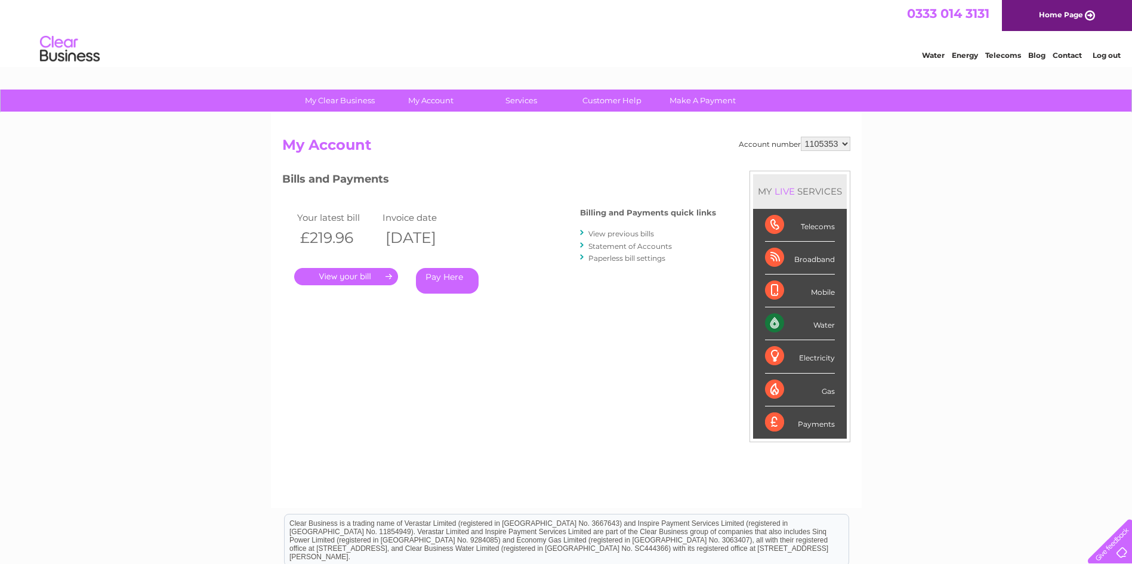  Describe the element at coordinates (799, 323) in the screenshot. I see `div: Water` at that location.